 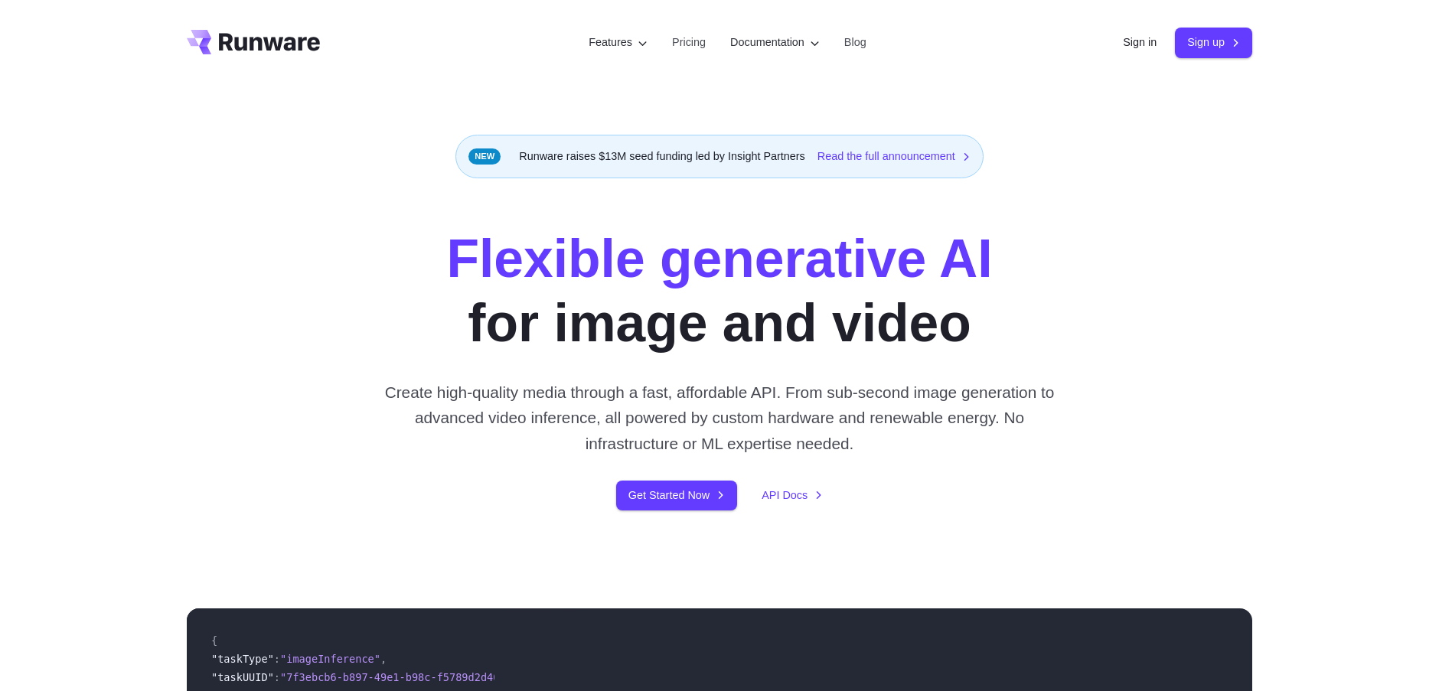 What do you see at coordinates (775, 42) in the screenshot?
I see `label: Documentation` at bounding box center [775, 42].